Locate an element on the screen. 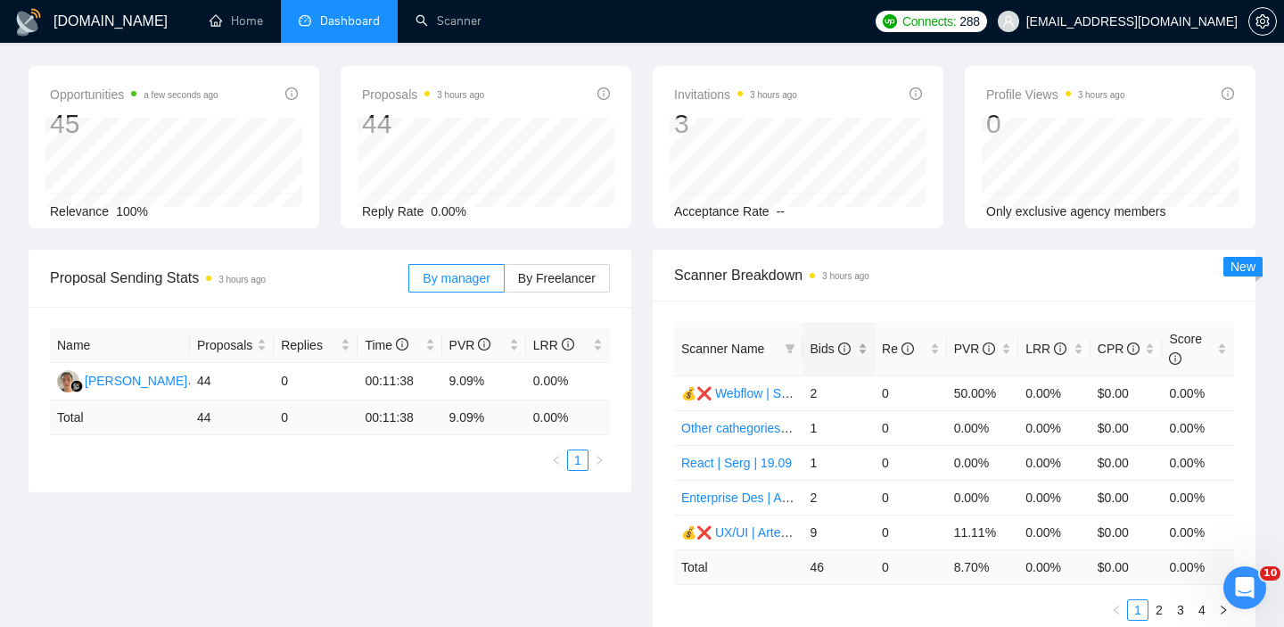  a: 3 is located at coordinates (1181, 610).